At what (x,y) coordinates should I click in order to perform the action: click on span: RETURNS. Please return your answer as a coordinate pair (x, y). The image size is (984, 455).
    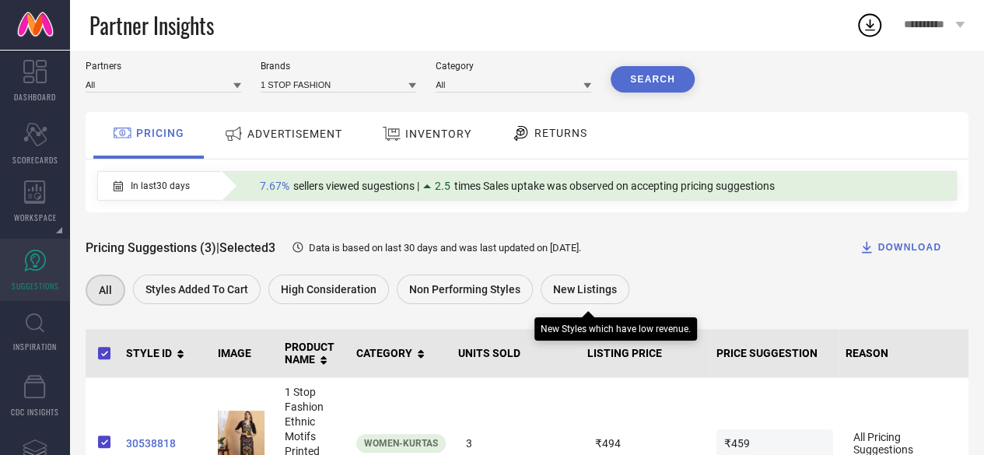
    Looking at the image, I should click on (561, 133).